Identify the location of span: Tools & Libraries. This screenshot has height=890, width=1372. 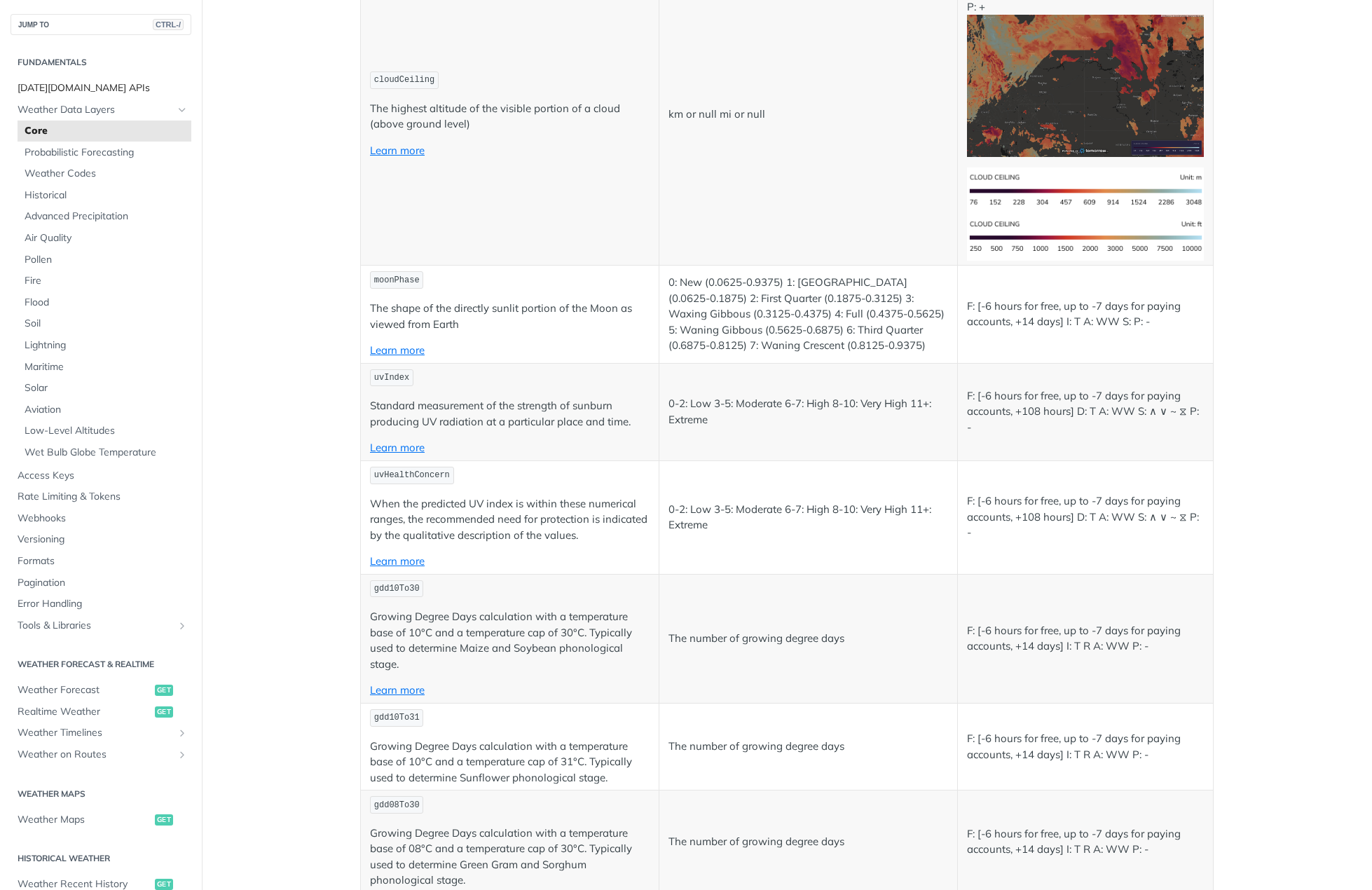
(95, 626).